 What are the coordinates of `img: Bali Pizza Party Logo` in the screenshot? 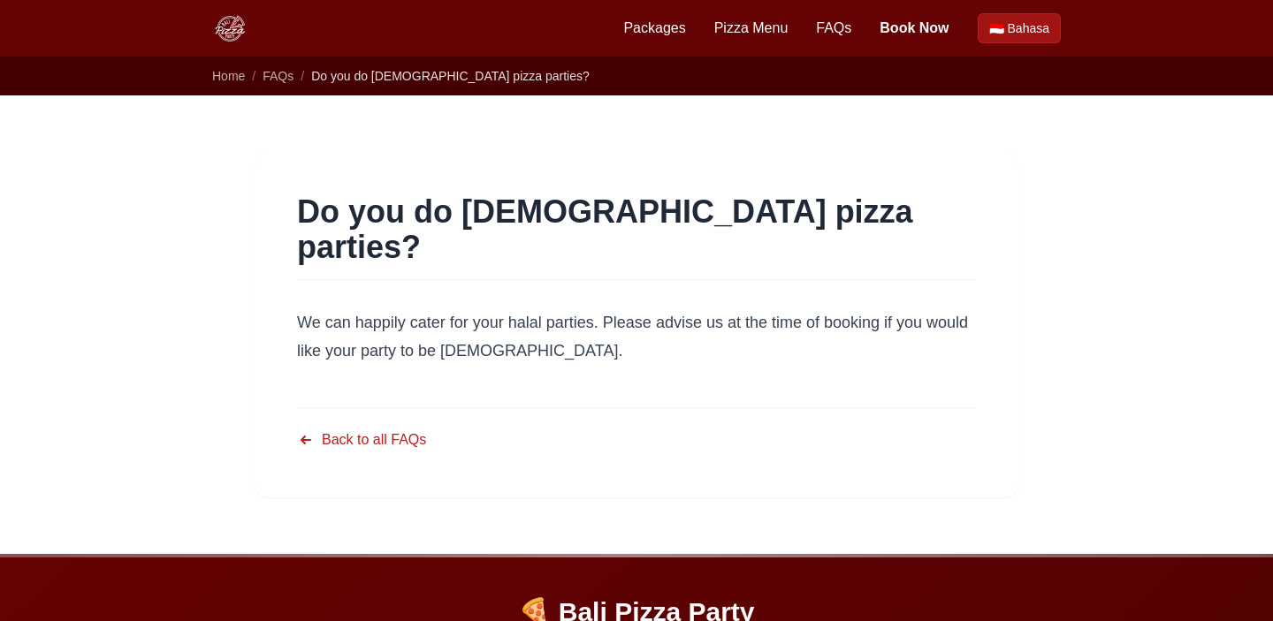 It's located at (230, 28).